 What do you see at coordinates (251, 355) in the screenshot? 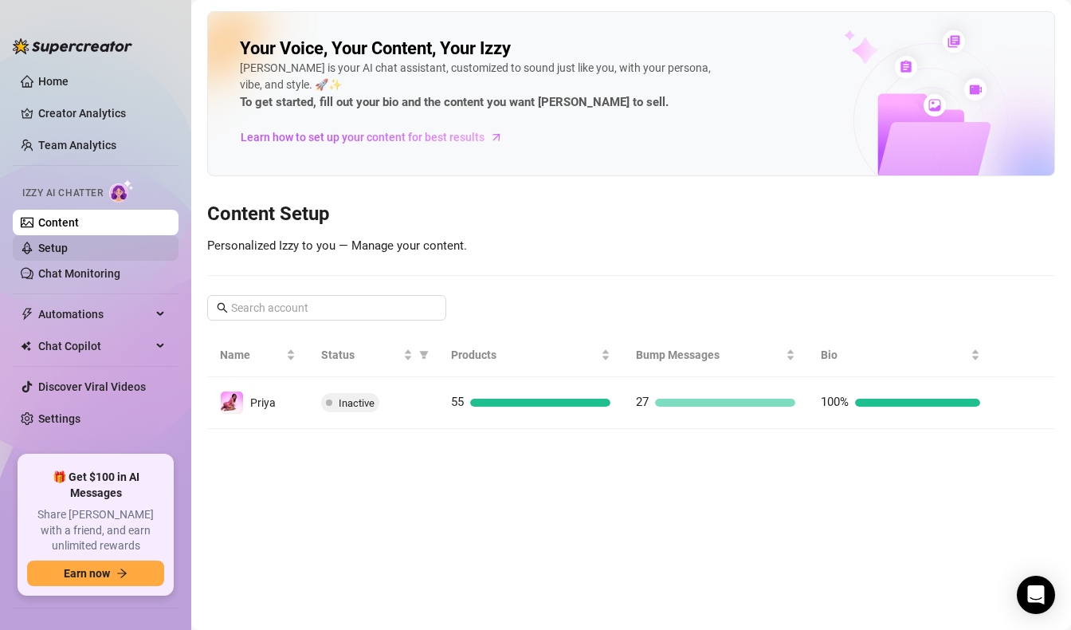
I see `span: Name` at bounding box center [251, 355].